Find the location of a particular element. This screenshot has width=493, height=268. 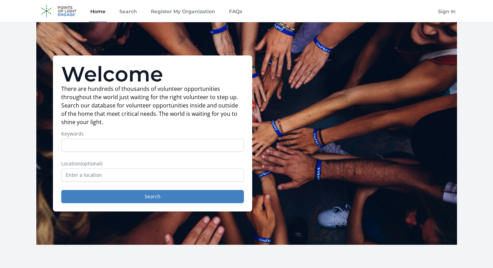

label: Location is located at coordinates (153, 163).